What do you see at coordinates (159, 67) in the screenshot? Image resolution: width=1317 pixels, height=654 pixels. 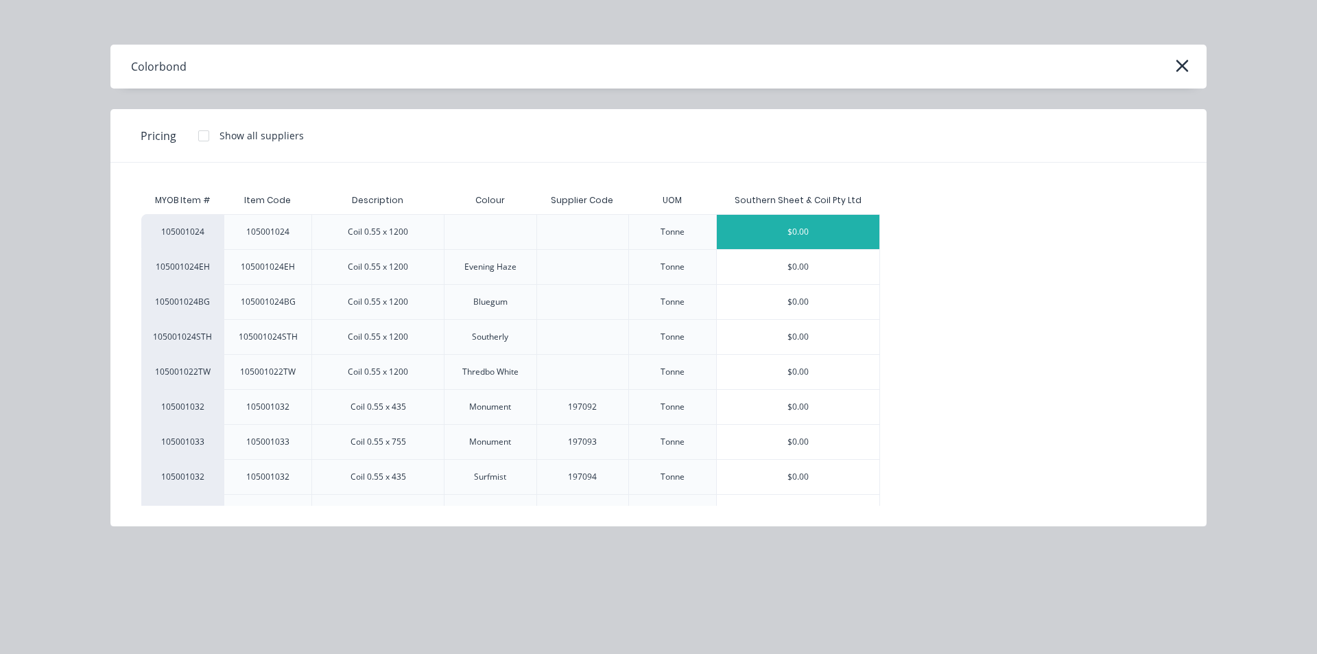 I see `div: Colorbond` at bounding box center [159, 67].